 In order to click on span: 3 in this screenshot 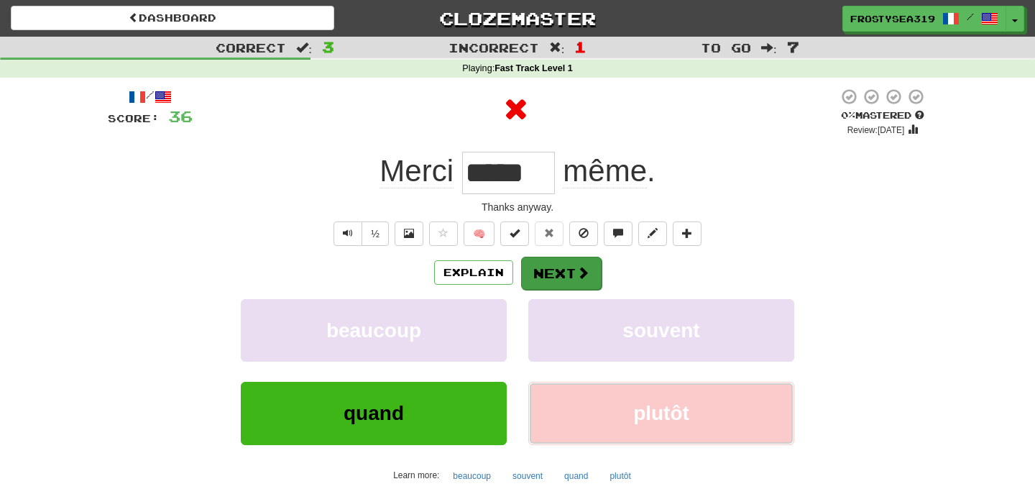, I will do `click(328, 47)`.